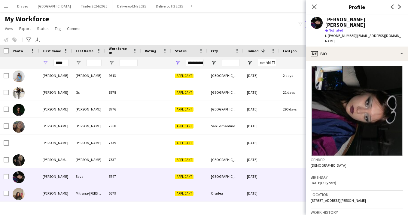 Image resolution: width=408 pixels, height=215 pixels. I want to click on img: Maria Raphael, so click(19, 110).